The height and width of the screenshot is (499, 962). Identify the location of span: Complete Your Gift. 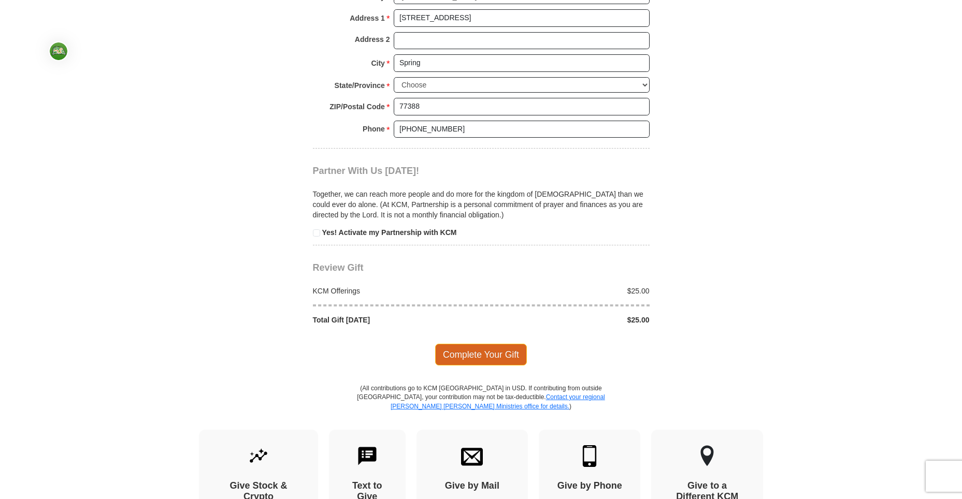
(481, 355).